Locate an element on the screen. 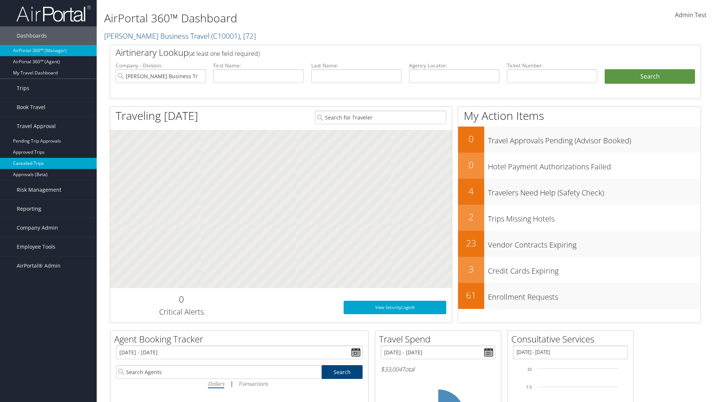 This screenshot has height=402, width=714. tspan: 10 is located at coordinates (530, 369).